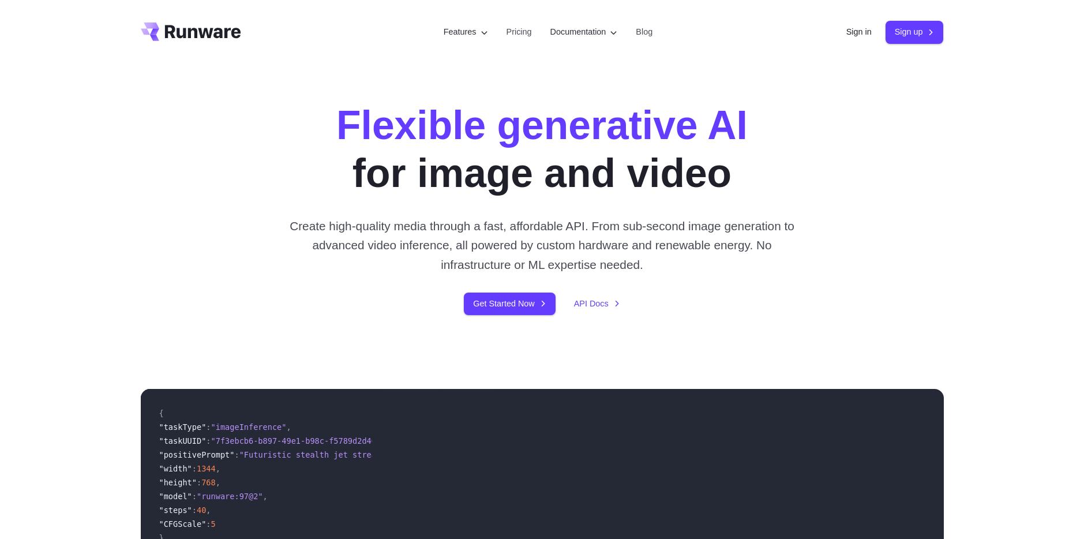  I want to click on span: "width", so click(175, 468).